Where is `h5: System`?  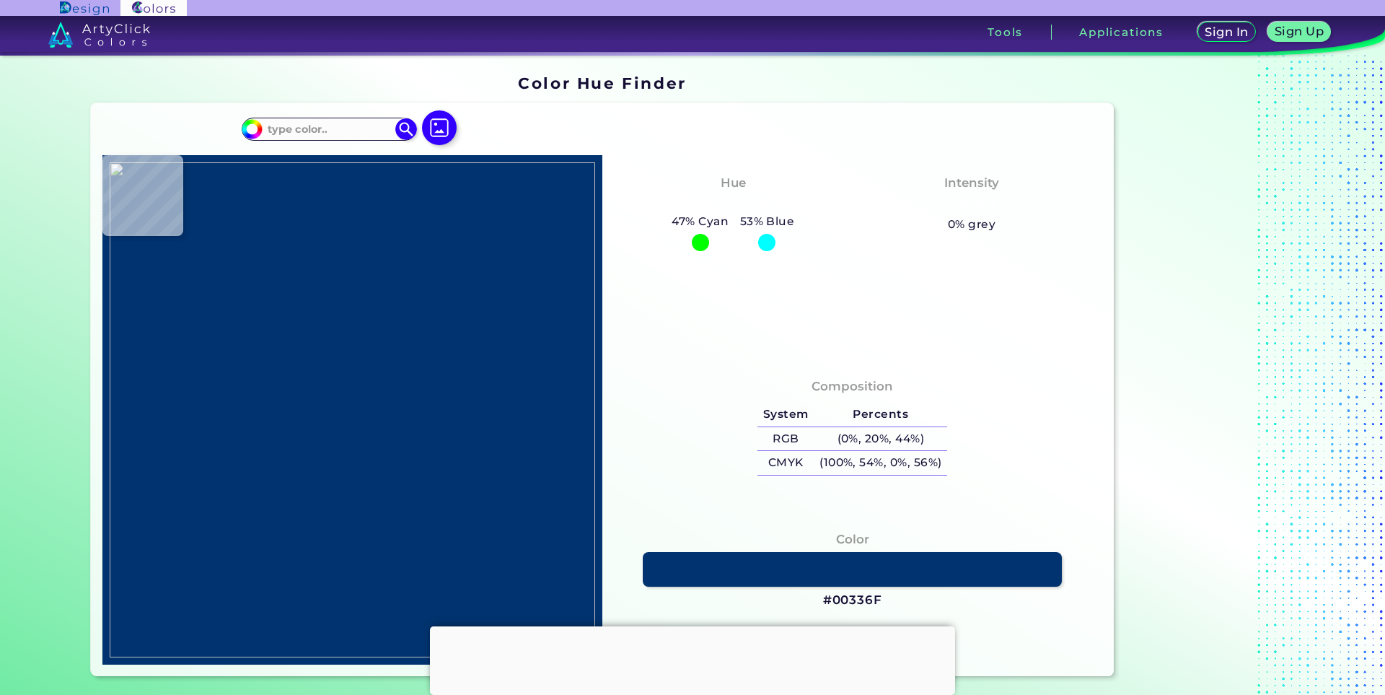 h5: System is located at coordinates (786, 414).